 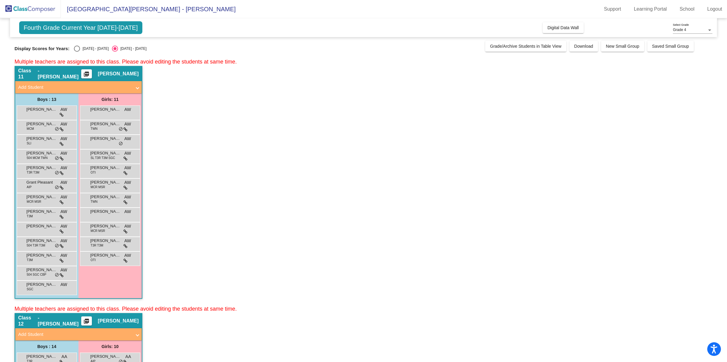 I want to click on span: Class 12, so click(x=28, y=321).